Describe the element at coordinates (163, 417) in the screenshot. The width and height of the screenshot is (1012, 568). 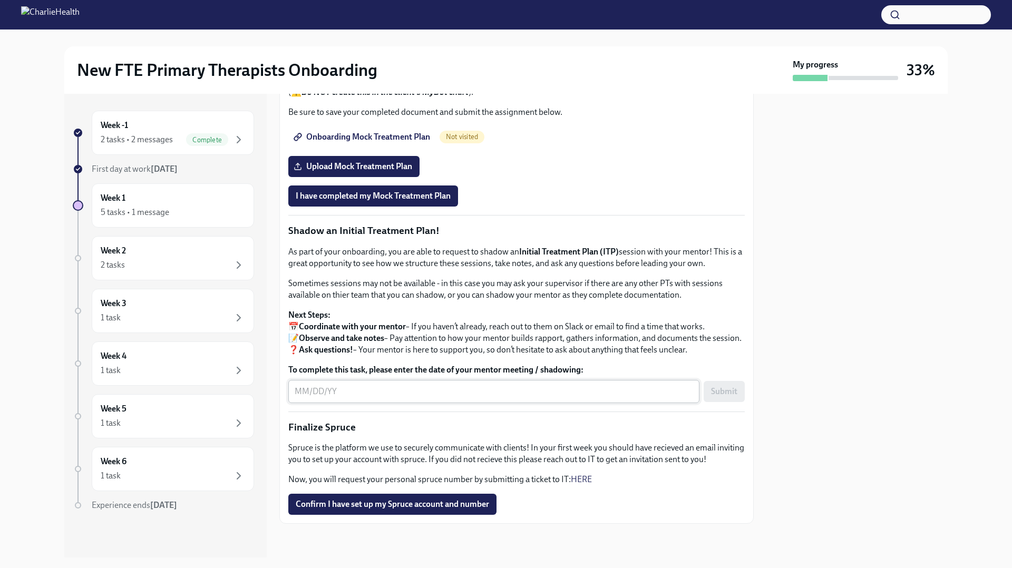
I see `a: Week 51 task` at that location.